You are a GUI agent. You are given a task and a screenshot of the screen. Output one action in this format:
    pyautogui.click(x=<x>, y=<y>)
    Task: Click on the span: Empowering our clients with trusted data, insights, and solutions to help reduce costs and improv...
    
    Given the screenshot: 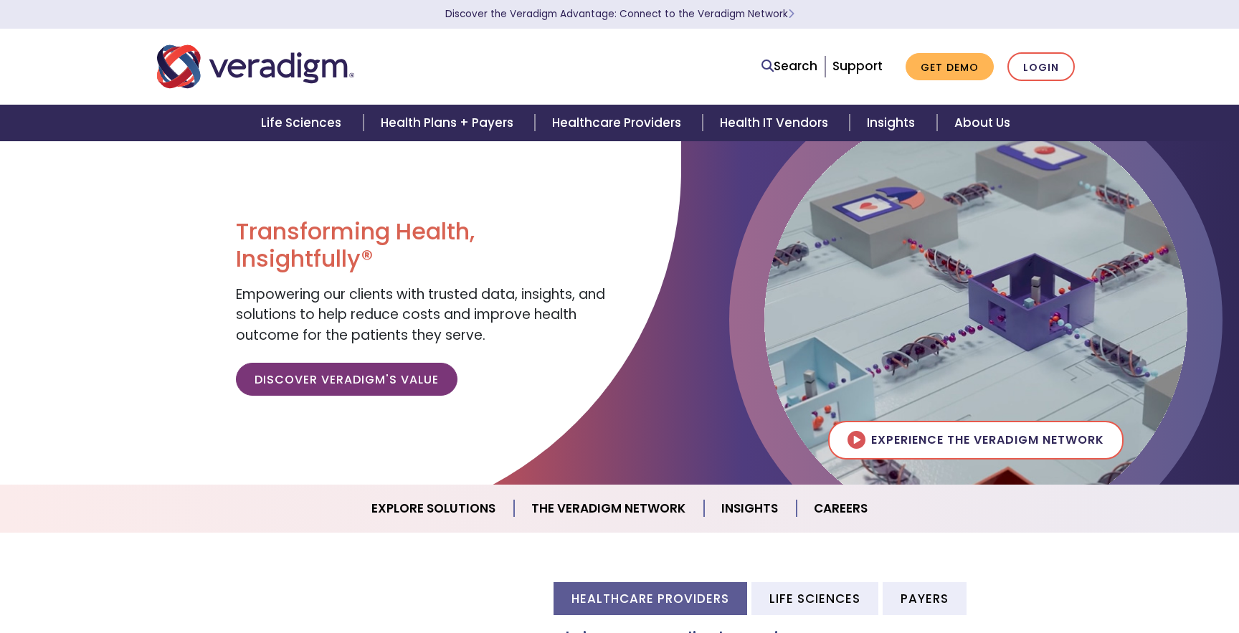 What is the action you would take?
    pyautogui.click(x=420, y=315)
    